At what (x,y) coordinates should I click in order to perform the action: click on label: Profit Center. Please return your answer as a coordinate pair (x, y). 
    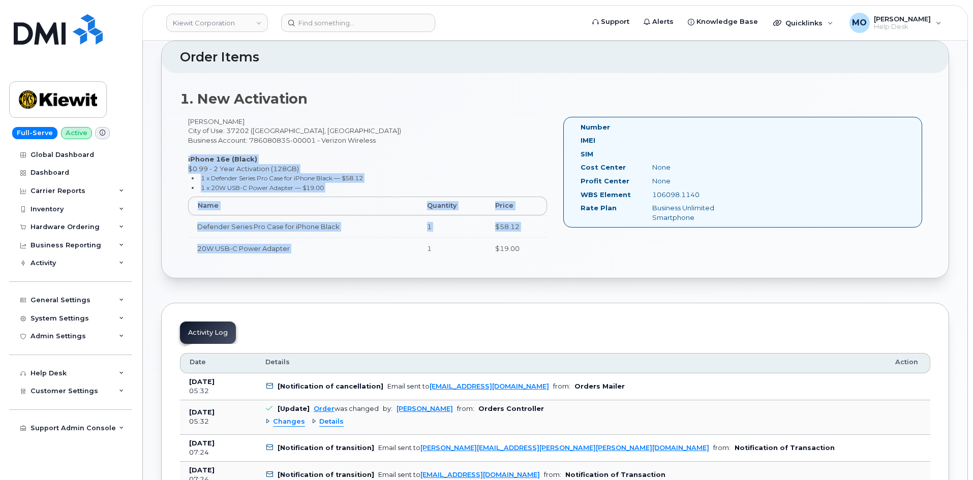
    Looking at the image, I should click on (605, 181).